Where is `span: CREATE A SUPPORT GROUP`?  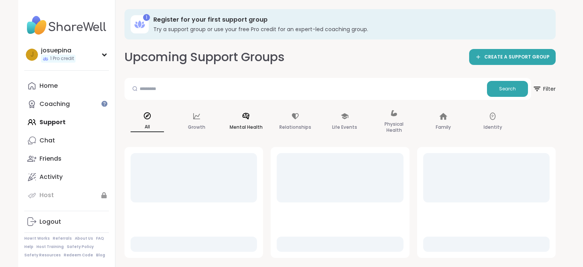
span: CREATE A SUPPORT GROUP is located at coordinates (517, 57).